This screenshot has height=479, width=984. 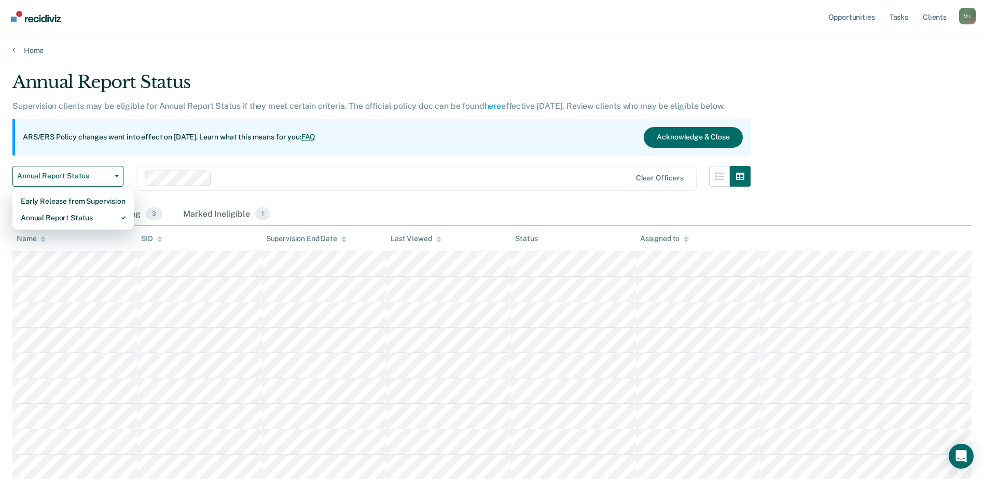 I want to click on button: Profile dropdown button, so click(x=967, y=16).